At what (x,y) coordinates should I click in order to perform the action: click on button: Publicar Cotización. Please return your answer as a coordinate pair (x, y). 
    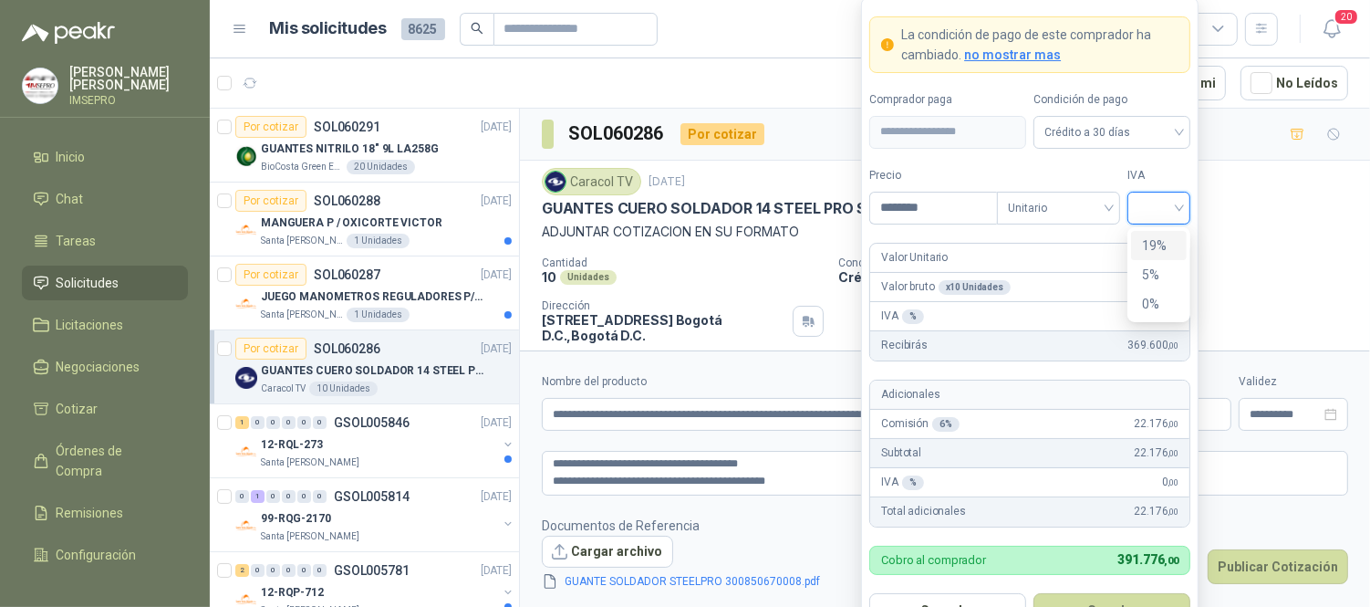
    Looking at the image, I should click on (1278, 566).